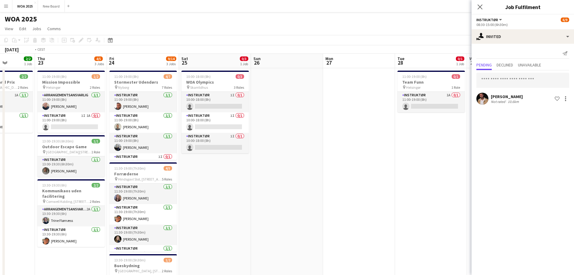  Describe the element at coordinates (505, 65) in the screenshot. I see `span: Declined` at that location.